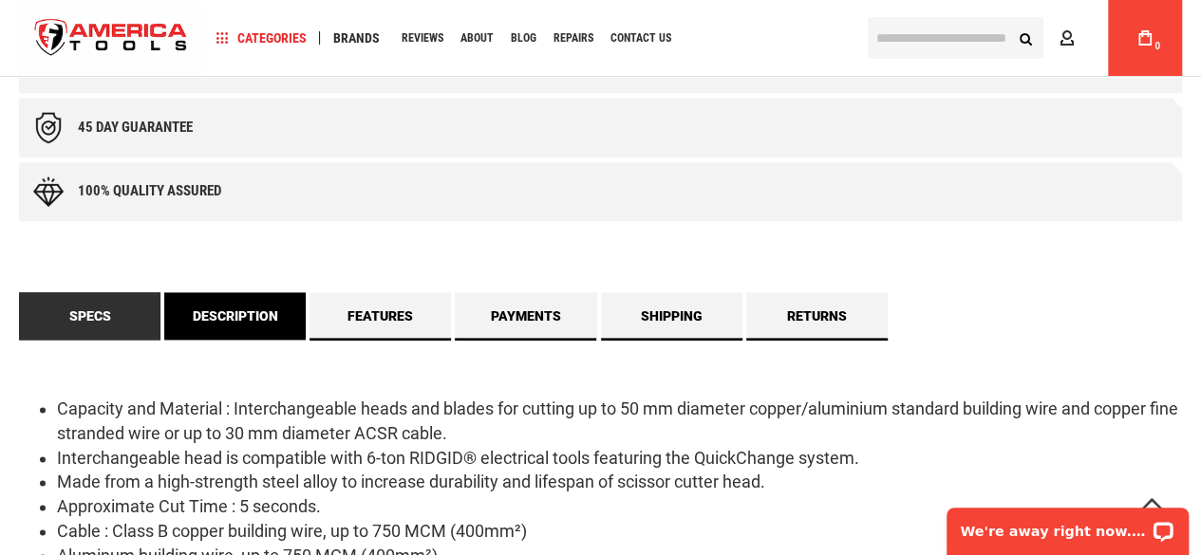 The width and height of the screenshot is (1201, 555). Describe the element at coordinates (230, 36) in the screenshot. I see `button: Open LiveChat chat widget` at that location.